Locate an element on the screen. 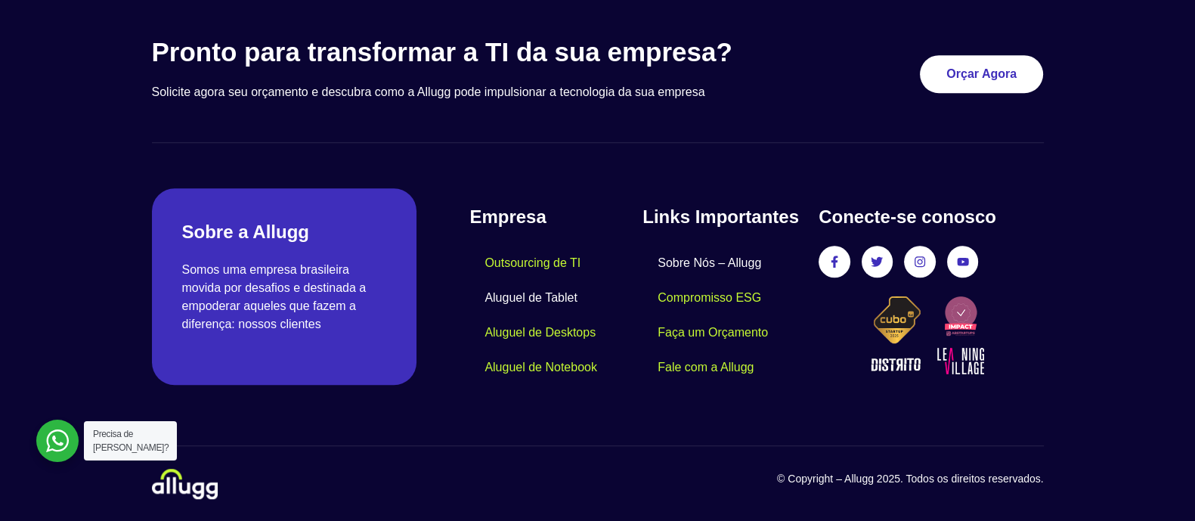 The image size is (1195, 521). a: Outsourcing de TI is located at coordinates (532, 263).